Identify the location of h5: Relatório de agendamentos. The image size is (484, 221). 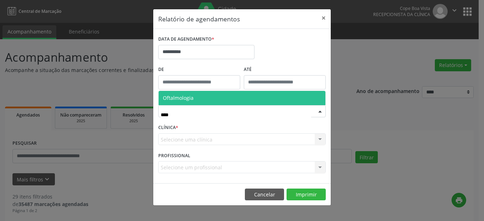
(199, 19).